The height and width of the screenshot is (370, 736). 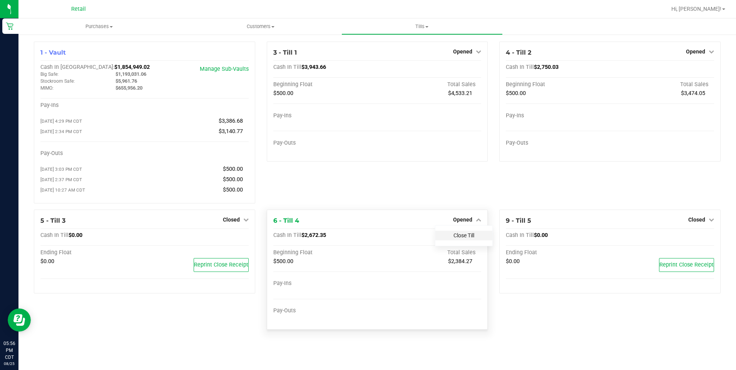 What do you see at coordinates (285, 52) in the screenshot?
I see `span: 3 - Till 1` at bounding box center [285, 52].